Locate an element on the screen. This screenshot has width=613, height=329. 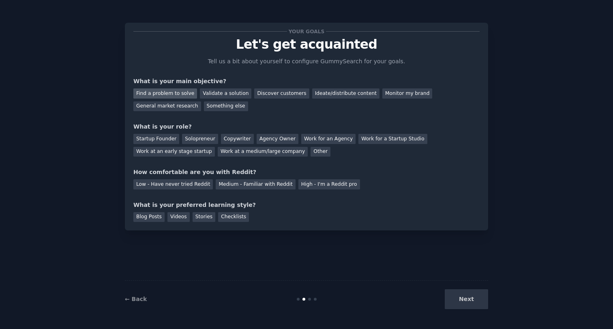
div: Checklists is located at coordinates (234, 217).